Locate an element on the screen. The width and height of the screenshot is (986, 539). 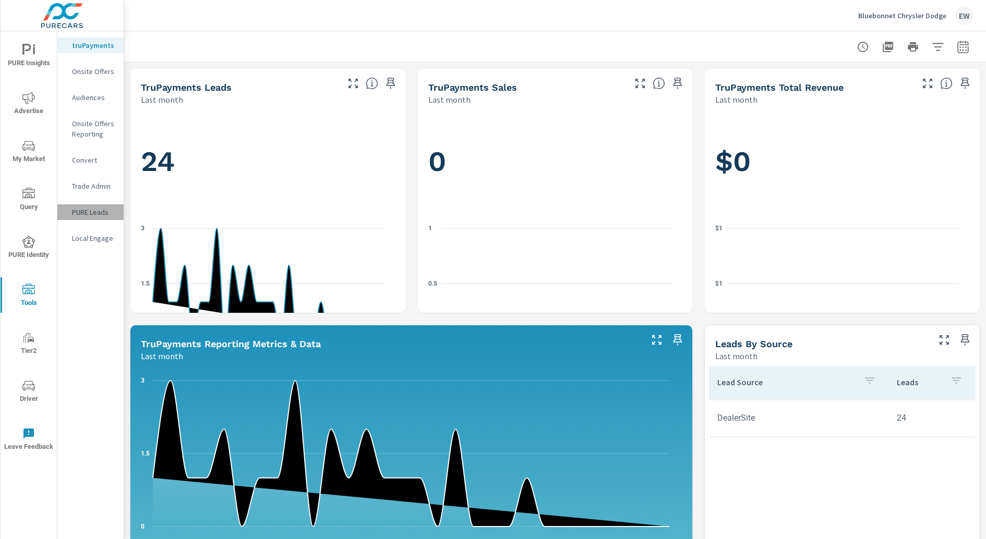
p: Audiences is located at coordinates (93, 98).